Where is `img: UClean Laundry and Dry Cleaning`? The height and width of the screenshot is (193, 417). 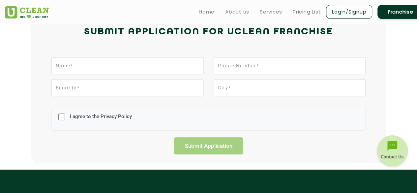
img: UClean Laundry and Dry Cleaning is located at coordinates (27, 12).